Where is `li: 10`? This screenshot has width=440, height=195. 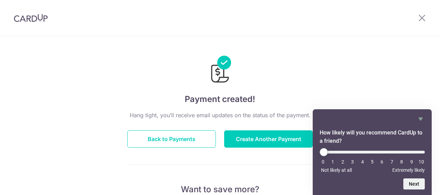
li: 10 is located at coordinates (421, 162).